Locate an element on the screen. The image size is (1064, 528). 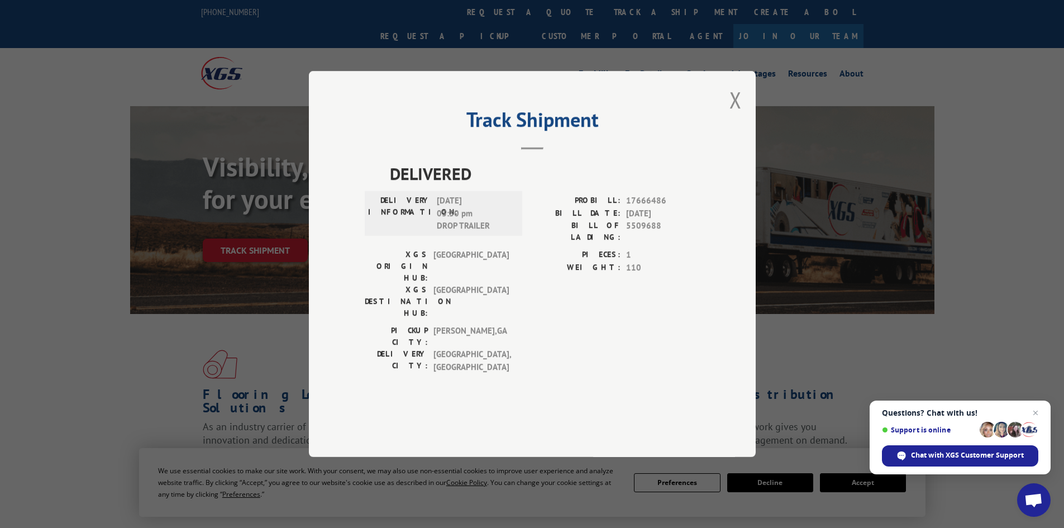
span: Chat with XGS Customer Support is located at coordinates (968, 455).